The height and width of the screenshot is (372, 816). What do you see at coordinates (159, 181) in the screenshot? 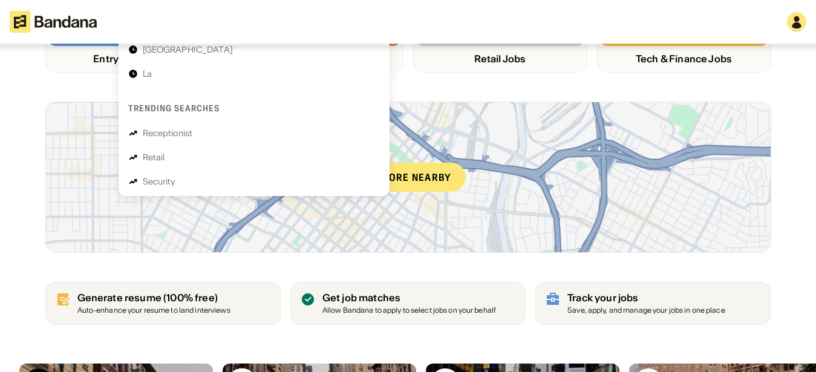
I see `div: Security` at bounding box center [159, 181].